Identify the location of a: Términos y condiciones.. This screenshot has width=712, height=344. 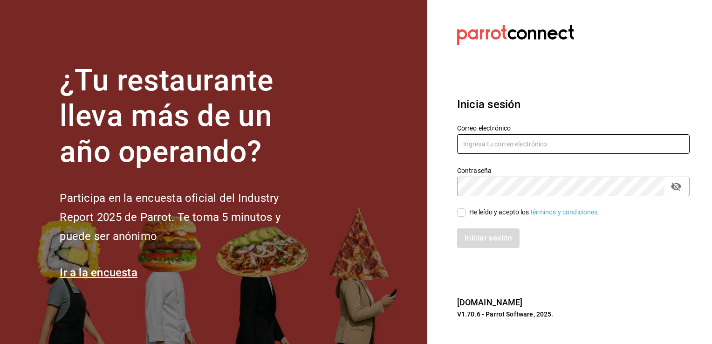
(565, 212).